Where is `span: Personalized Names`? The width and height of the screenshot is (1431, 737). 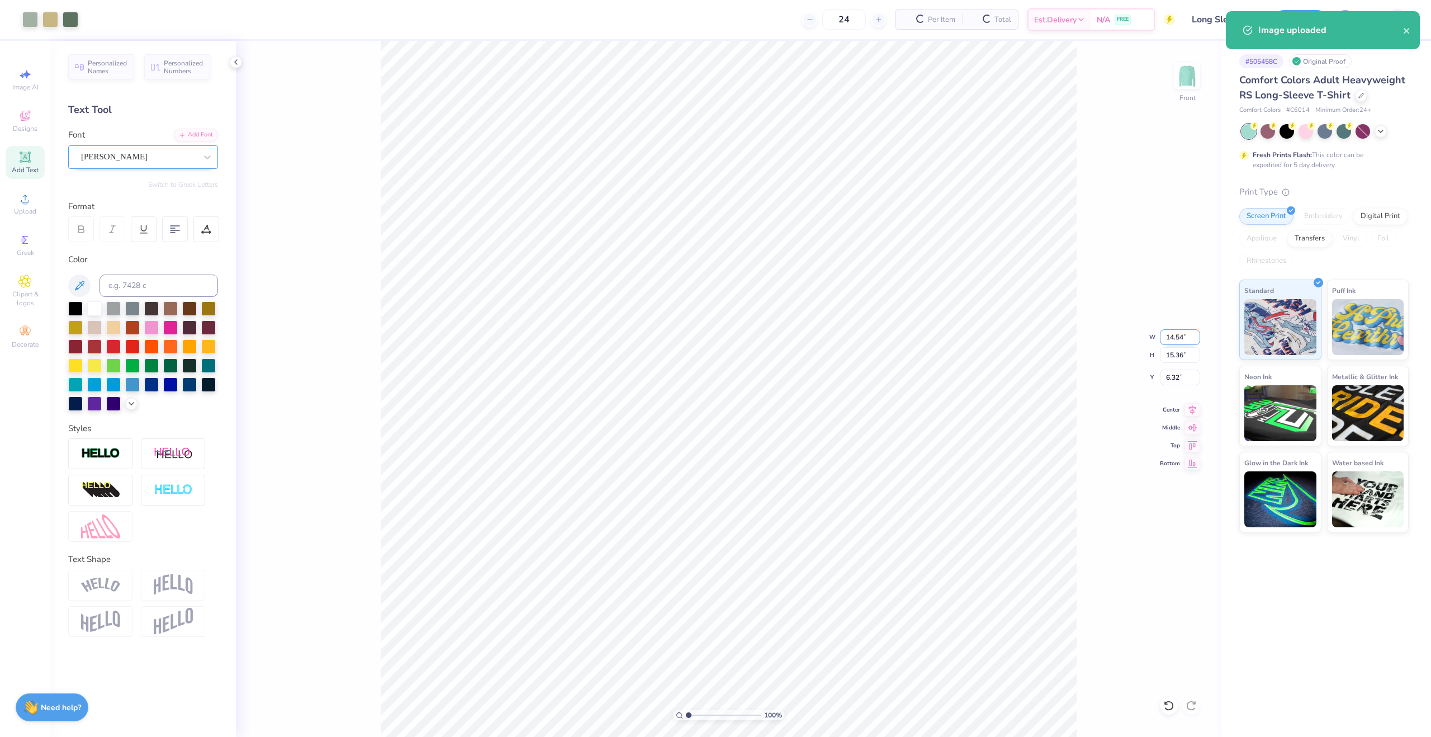
span: Personalized Names is located at coordinates (107, 67).